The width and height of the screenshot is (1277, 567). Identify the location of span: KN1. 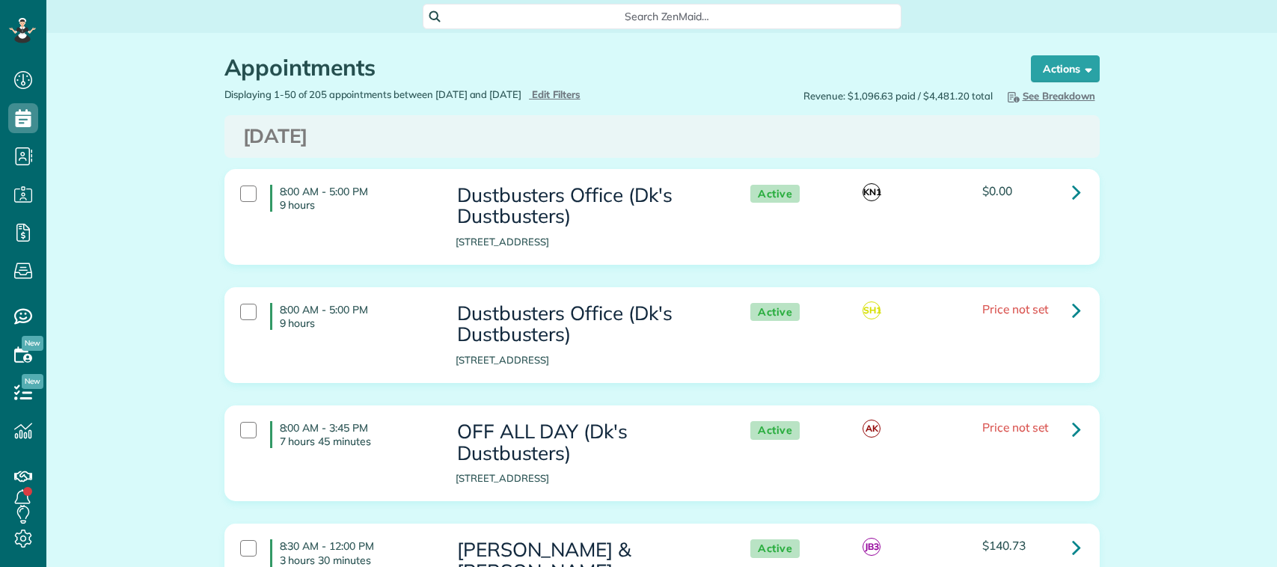
(872, 192).